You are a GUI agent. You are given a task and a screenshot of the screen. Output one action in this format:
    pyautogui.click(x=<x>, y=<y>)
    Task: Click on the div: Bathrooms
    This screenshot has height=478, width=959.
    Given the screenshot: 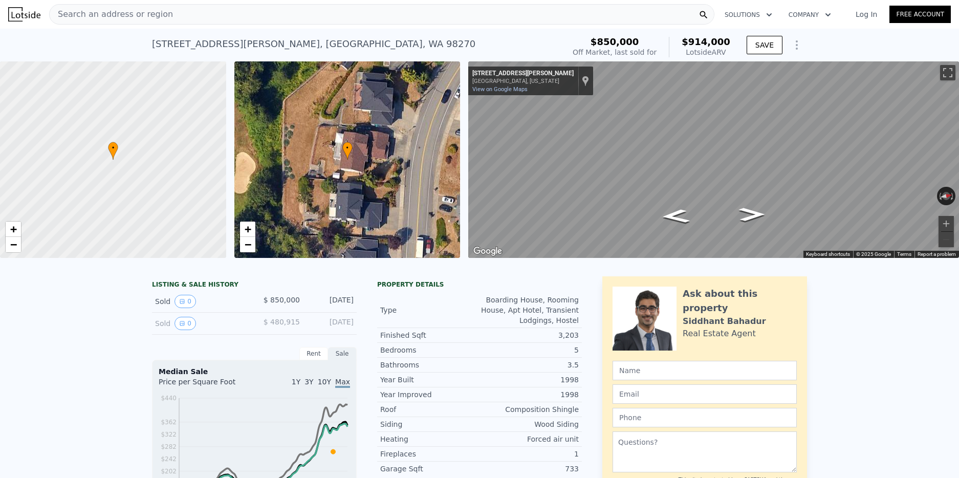 What is the action you would take?
    pyautogui.click(x=430, y=365)
    